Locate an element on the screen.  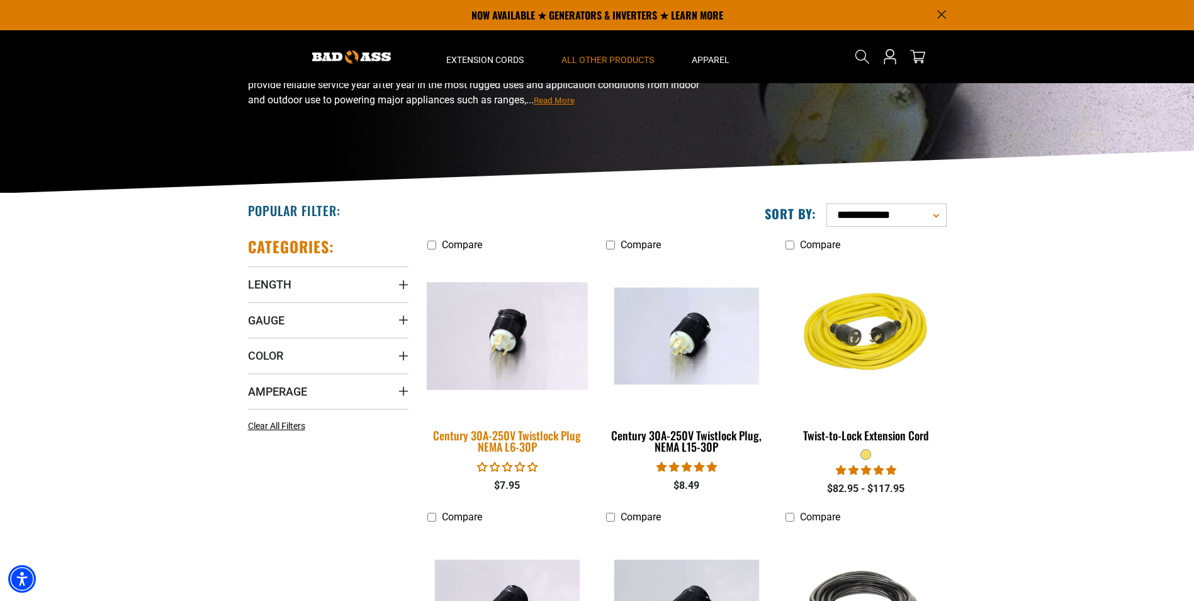
div: $82.95 - $117.95 is located at coordinates (866, 489).